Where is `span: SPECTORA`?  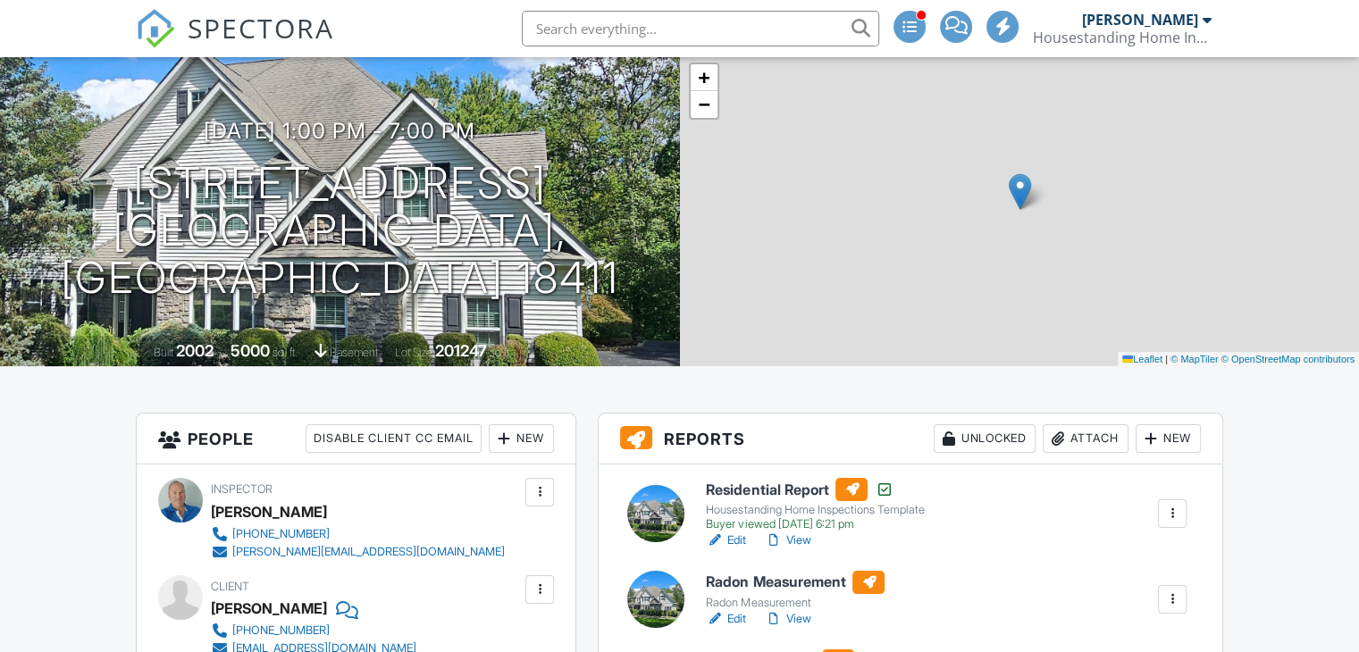
span: SPECTORA is located at coordinates (261, 28).